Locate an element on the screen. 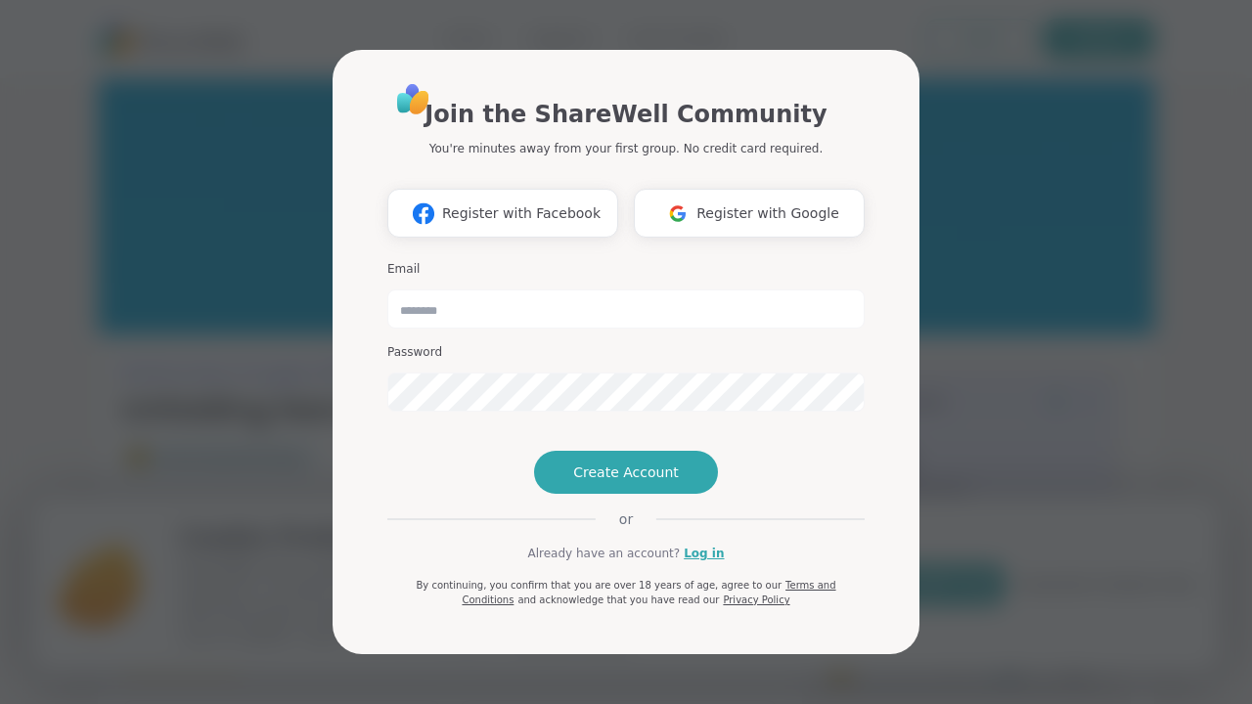  a: Terms and Conditions is located at coordinates (649, 593).